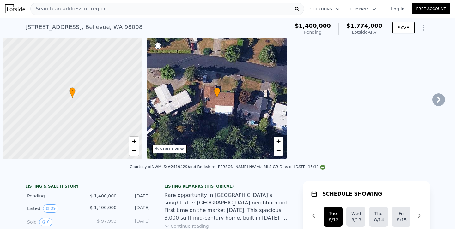 This screenshot has width=455, height=229. Describe the element at coordinates (312, 26) in the screenshot. I see `span: $1,400,000` at that location.